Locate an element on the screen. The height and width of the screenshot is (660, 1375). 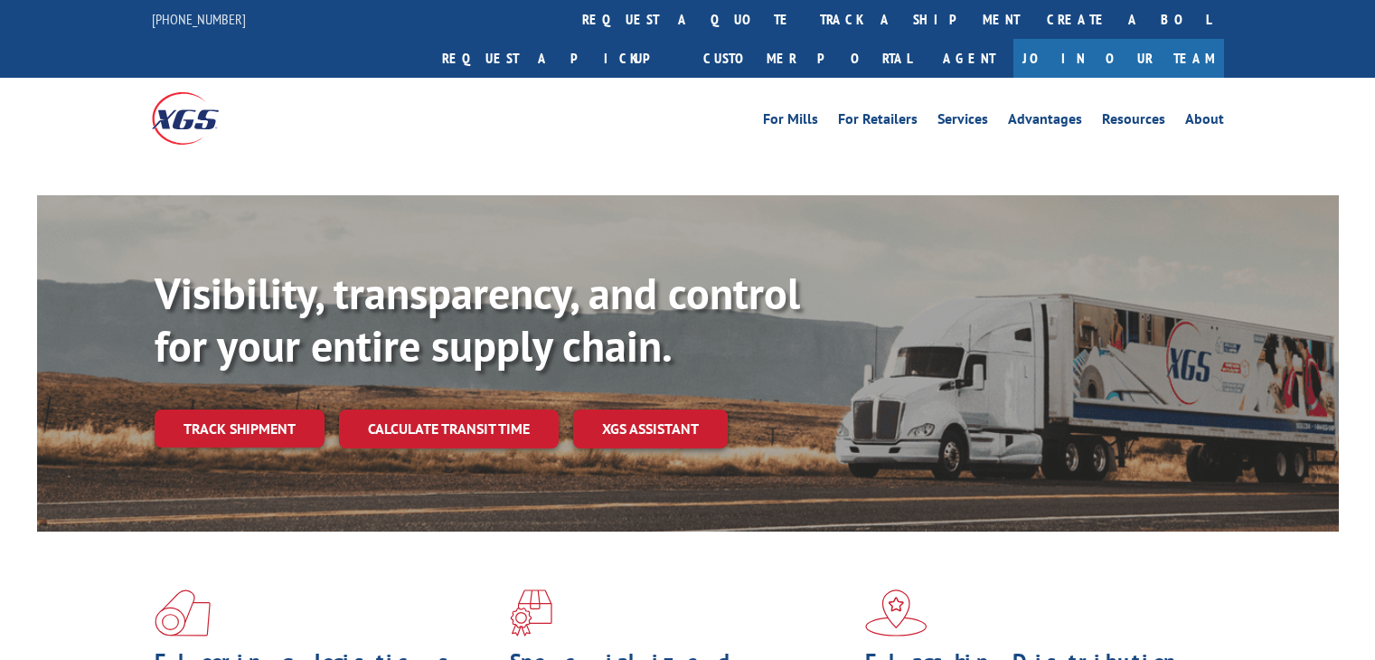
a: For Retailers is located at coordinates (878, 122).